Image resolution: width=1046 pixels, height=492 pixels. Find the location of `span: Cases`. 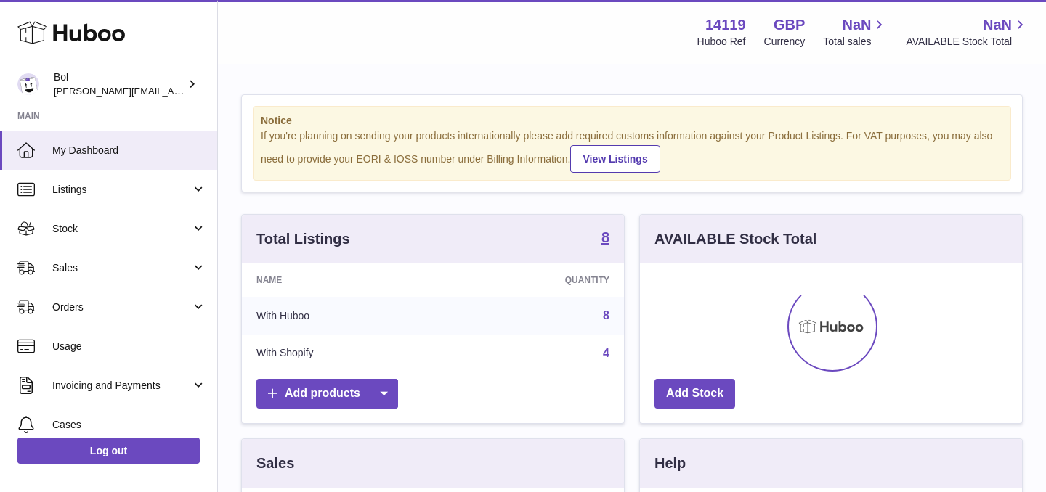

span: Cases is located at coordinates (129, 425).